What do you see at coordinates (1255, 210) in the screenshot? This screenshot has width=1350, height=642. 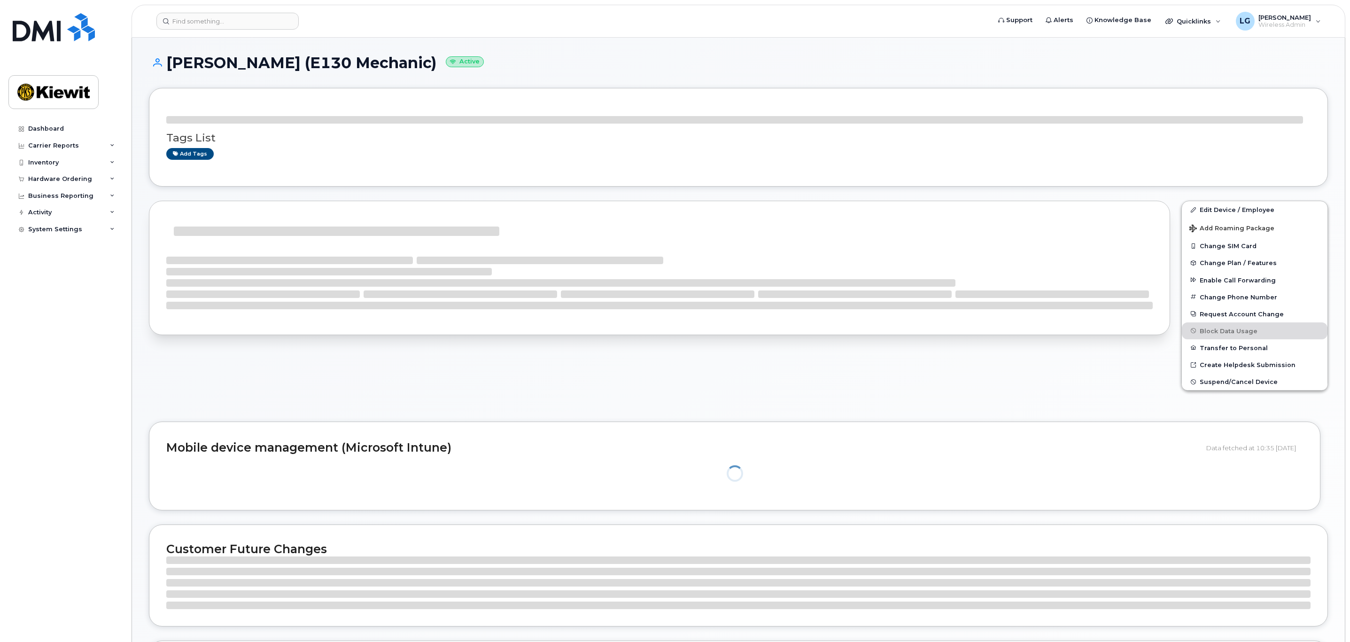 I see `a: Edit Device / Employee` at bounding box center [1255, 210].